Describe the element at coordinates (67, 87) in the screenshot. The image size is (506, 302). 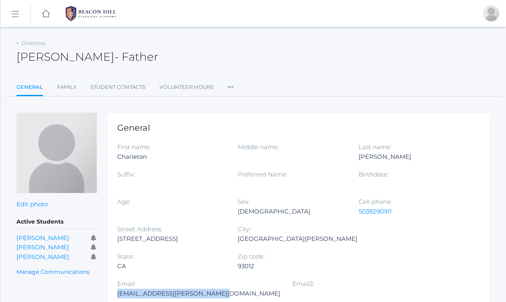
I see `a: Family` at that location.